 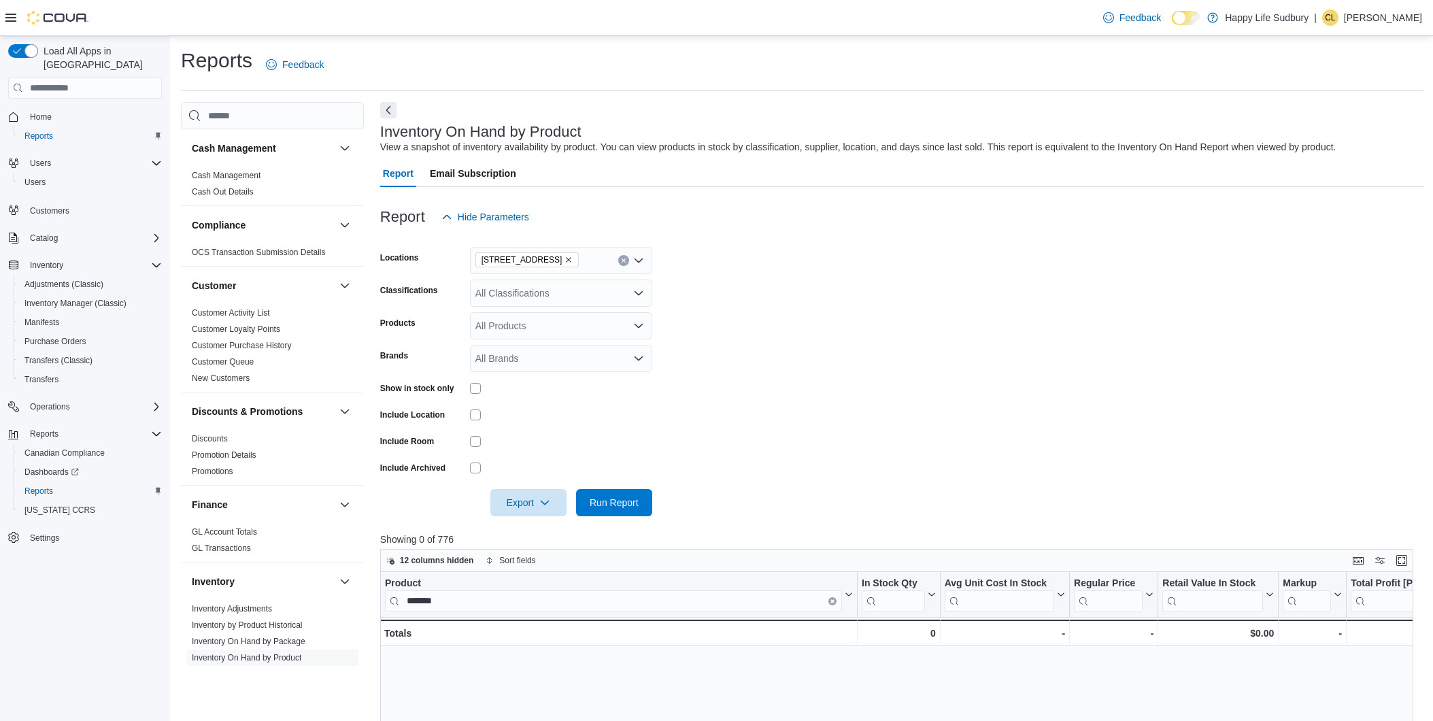 What do you see at coordinates (44, 538) in the screenshot?
I see `a: Settings` at bounding box center [44, 538].